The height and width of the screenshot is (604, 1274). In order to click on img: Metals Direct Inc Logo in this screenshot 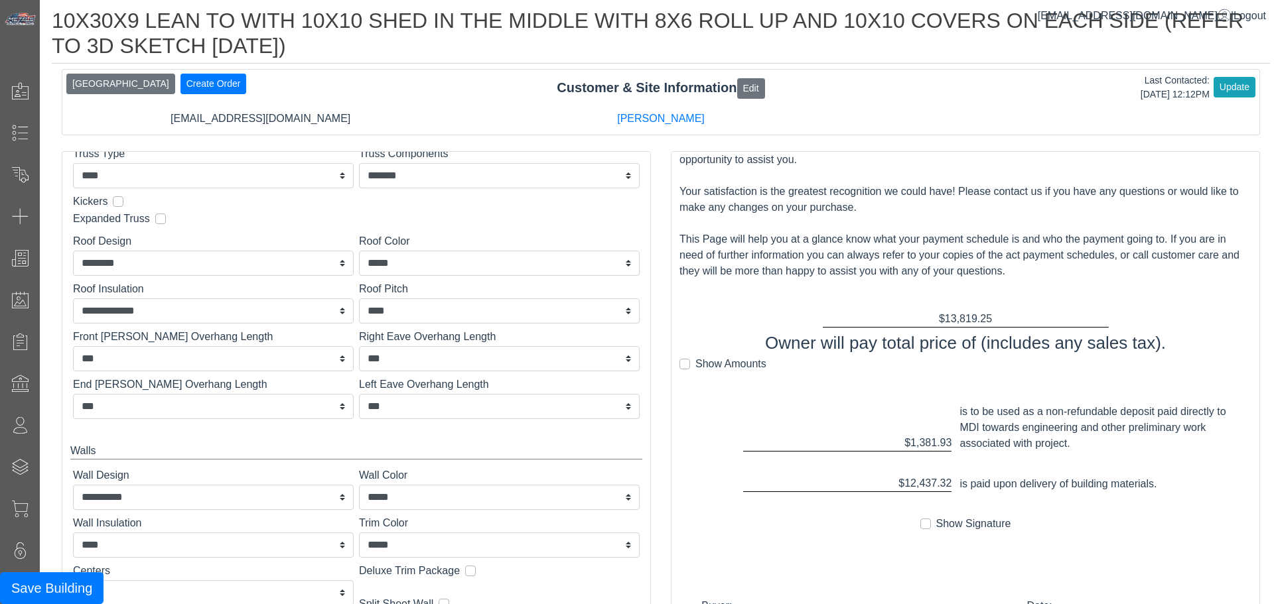, I will do `click(21, 19)`.